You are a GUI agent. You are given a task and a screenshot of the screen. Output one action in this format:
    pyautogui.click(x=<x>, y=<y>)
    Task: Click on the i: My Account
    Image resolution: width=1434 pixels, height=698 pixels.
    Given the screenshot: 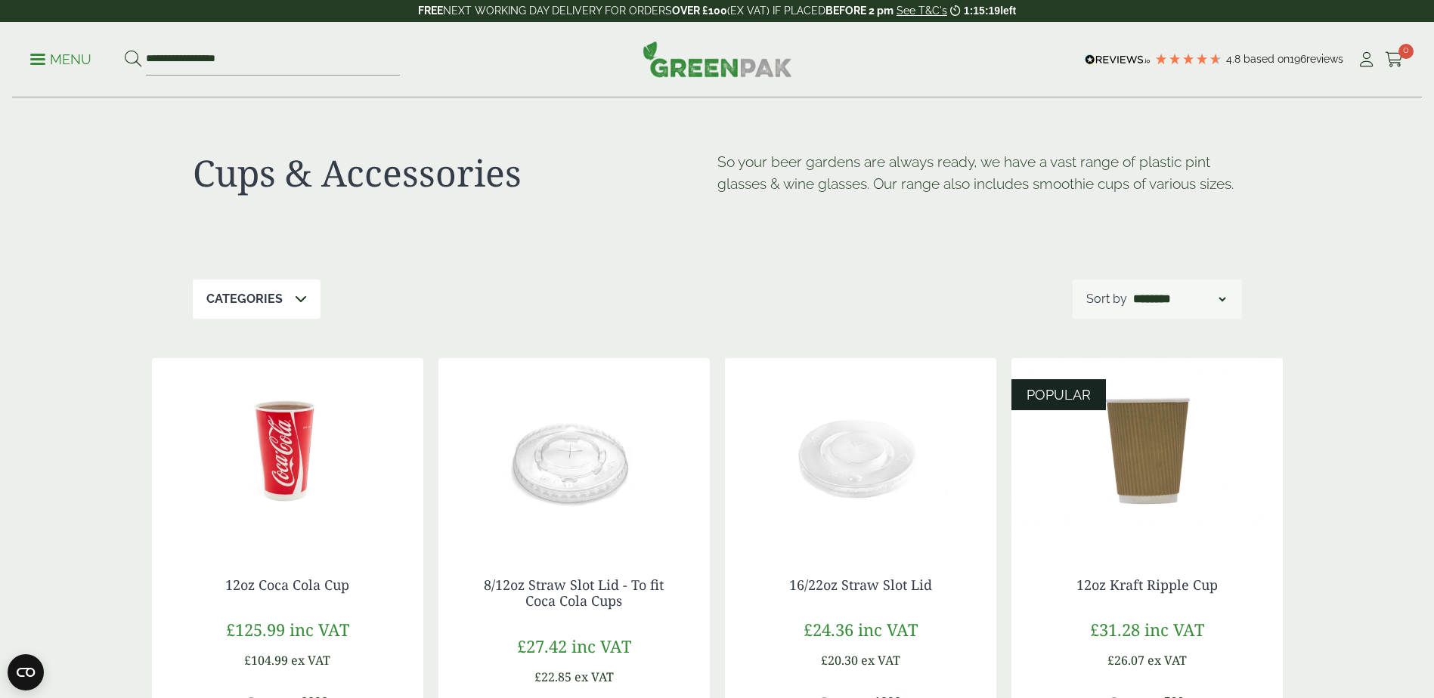 What is the action you would take?
    pyautogui.click(x=1366, y=60)
    